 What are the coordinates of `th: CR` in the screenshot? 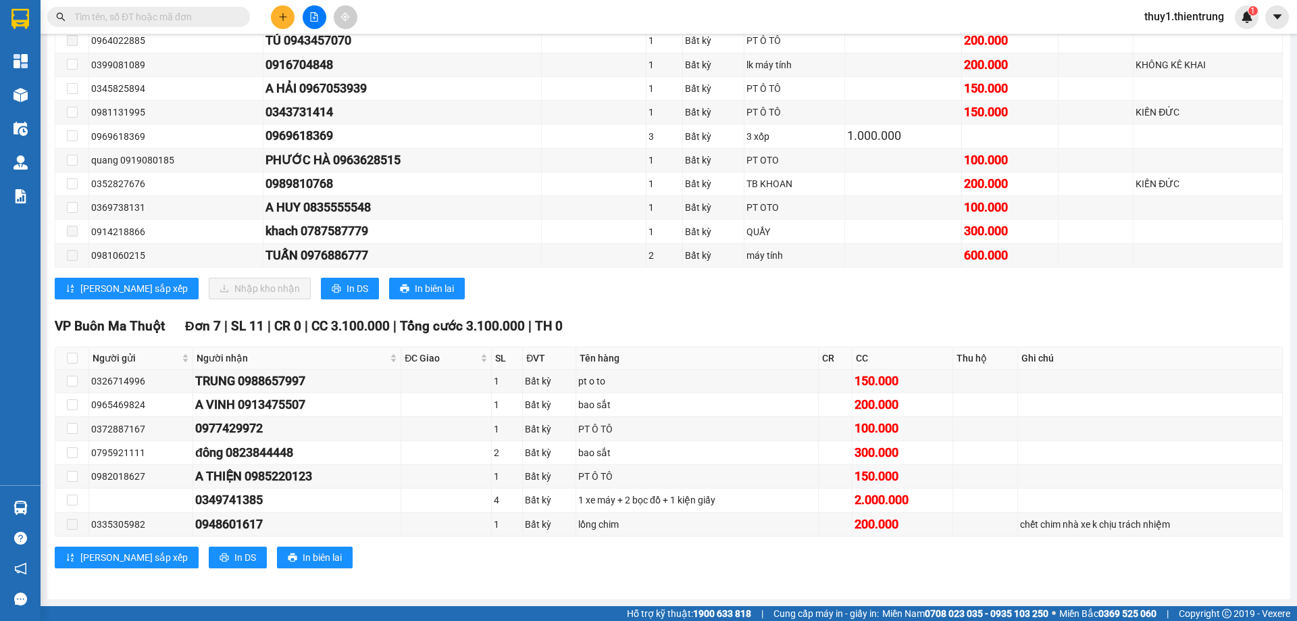 It's located at (836, 358).